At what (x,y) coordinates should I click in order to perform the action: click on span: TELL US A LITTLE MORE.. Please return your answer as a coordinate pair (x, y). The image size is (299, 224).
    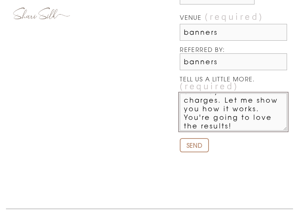
    Looking at the image, I should click on (217, 79).